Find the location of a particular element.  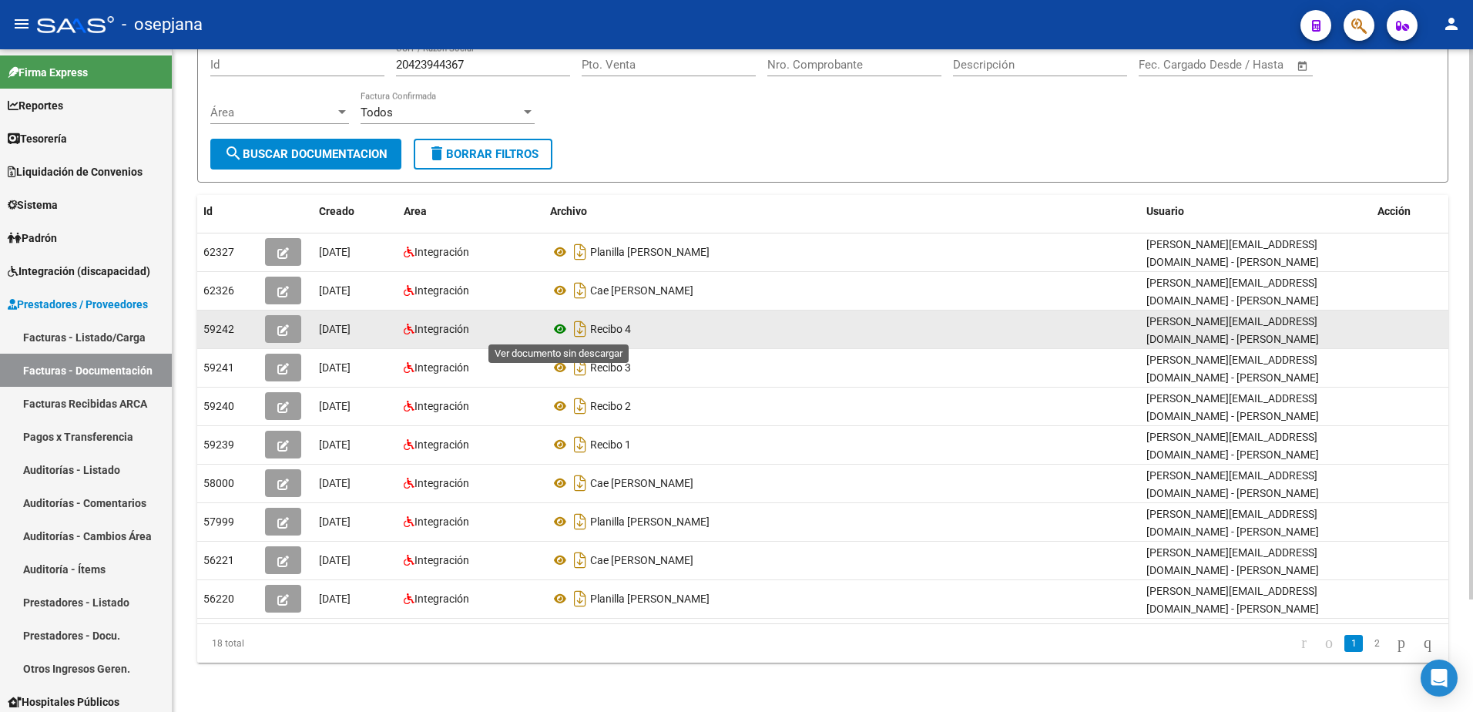

button: Open calendar is located at coordinates (1302, 65).